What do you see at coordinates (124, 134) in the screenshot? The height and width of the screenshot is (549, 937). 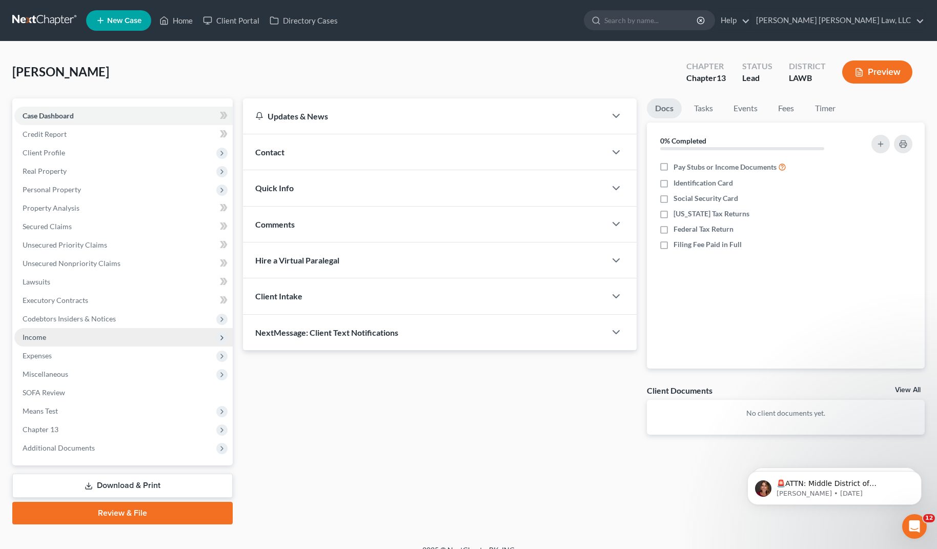 I see `a: Credit Report` at bounding box center [124, 134].